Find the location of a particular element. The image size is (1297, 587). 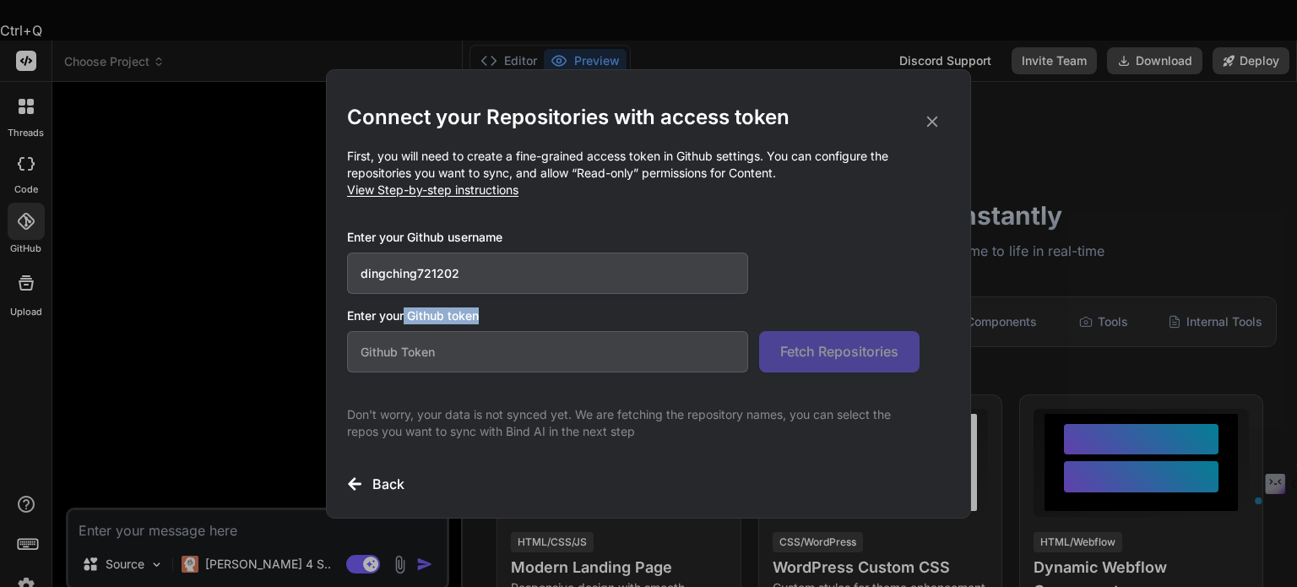

p: First, you will need to create a fine-grained access token in Github settings. You can configure ... is located at coordinates (649, 173).